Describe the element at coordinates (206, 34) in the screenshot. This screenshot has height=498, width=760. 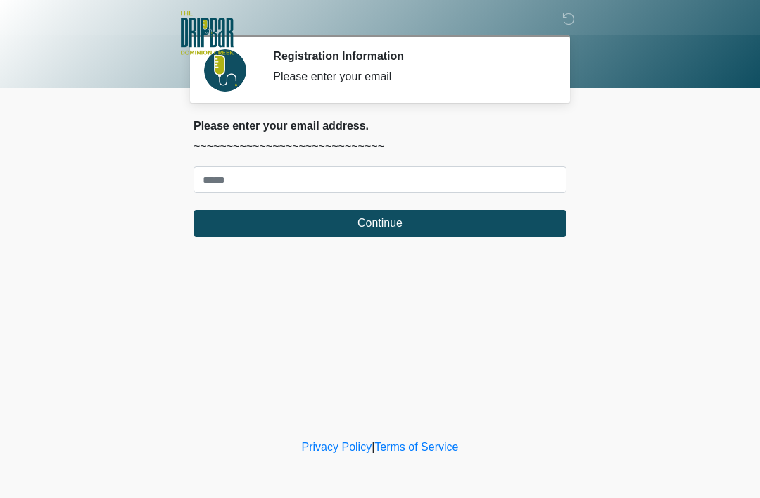
I see `img: The DRIPBaR - San Antonio Dominion Creek Logo` at that location.